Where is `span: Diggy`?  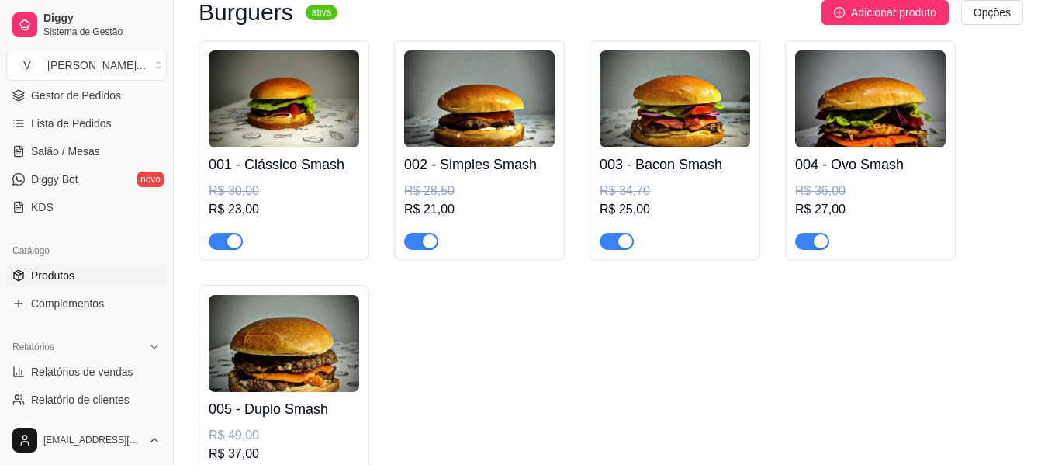 span: Diggy is located at coordinates (102, 19).